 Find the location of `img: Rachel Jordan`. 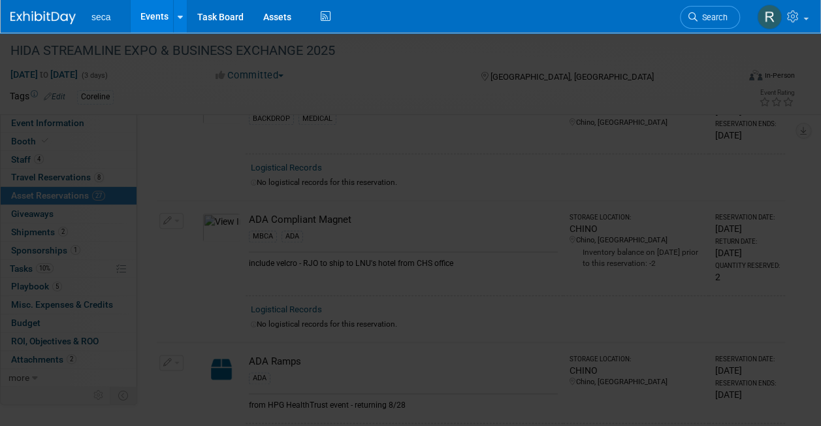

img: Rachel Jordan is located at coordinates (769, 17).